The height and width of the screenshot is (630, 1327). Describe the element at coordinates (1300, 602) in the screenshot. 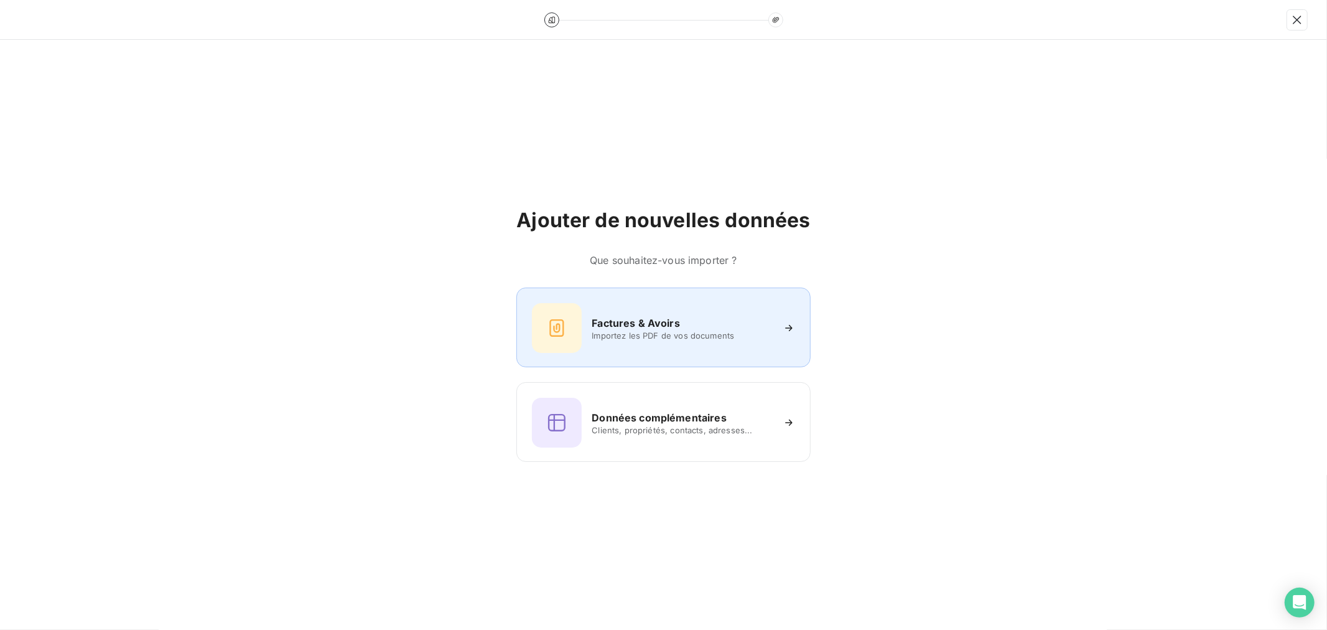

I see `div: Open Intercom Messenger` at that location.